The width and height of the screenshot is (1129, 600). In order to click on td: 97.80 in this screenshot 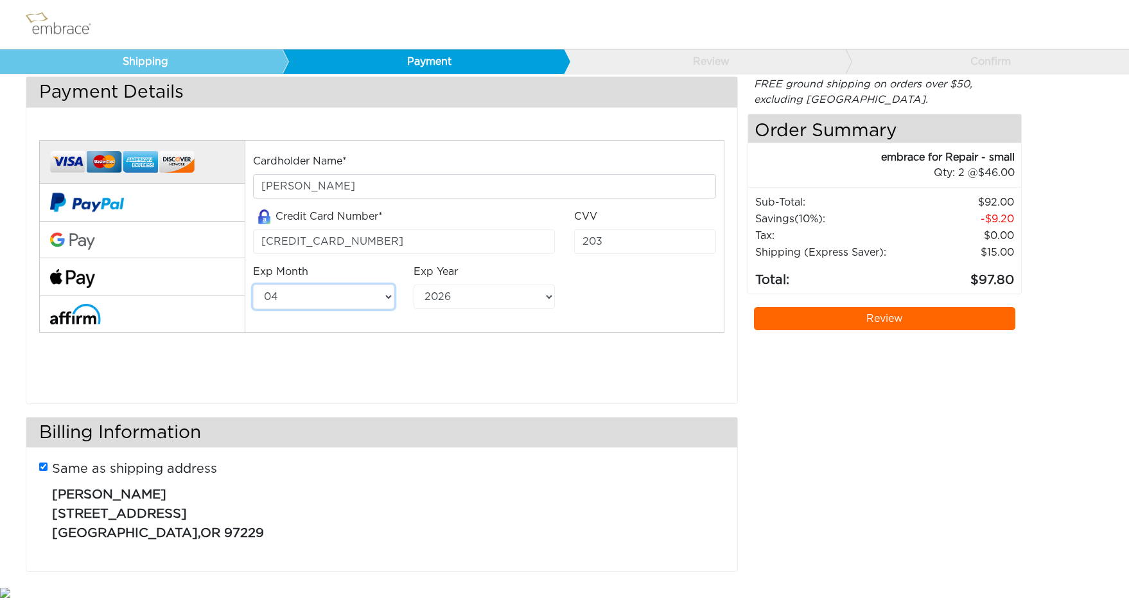, I will do `click(956, 276)`.